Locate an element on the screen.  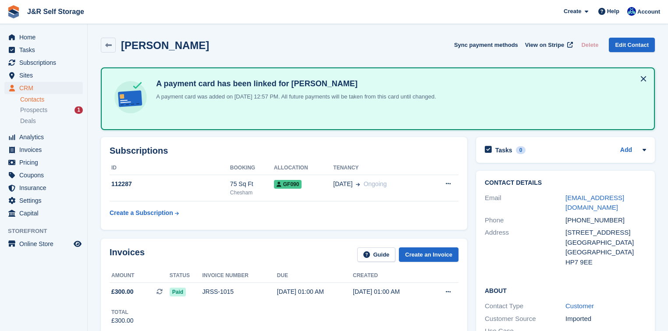
span: Pricing is located at coordinates (46, 163).